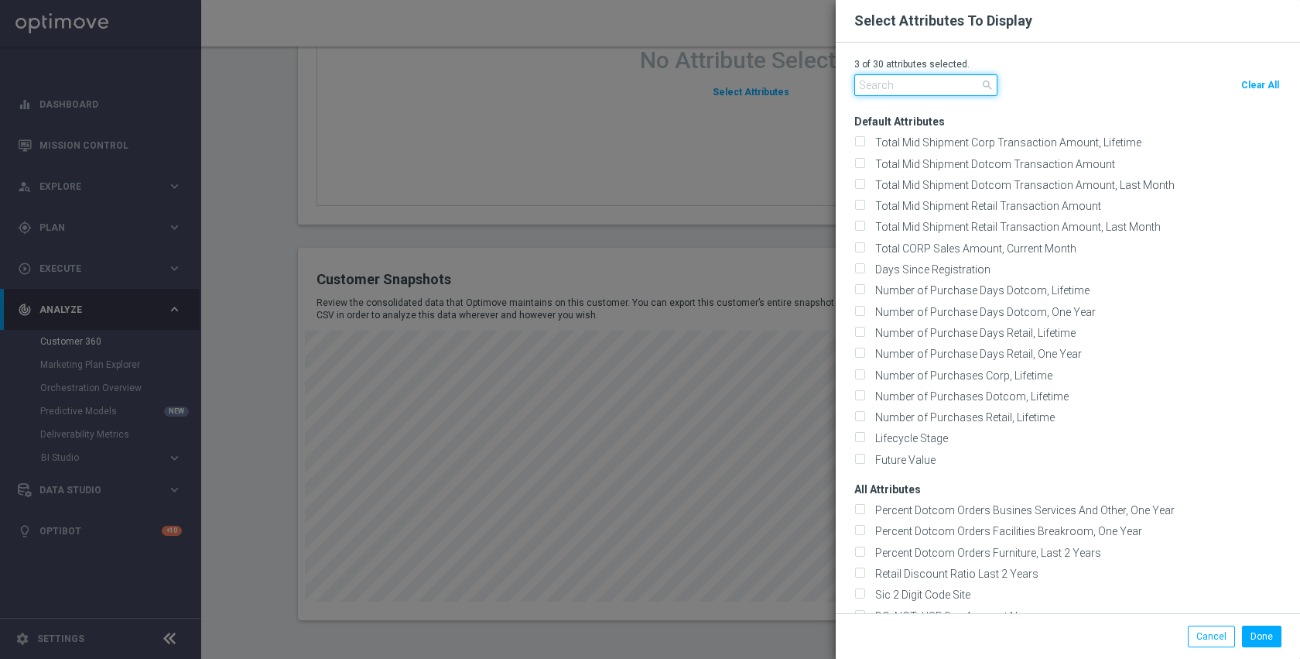 This screenshot has width=1300, height=659. Describe the element at coordinates (961, 375) in the screenshot. I see `label: Number of Purchases Corp, Lifetime` at that location.